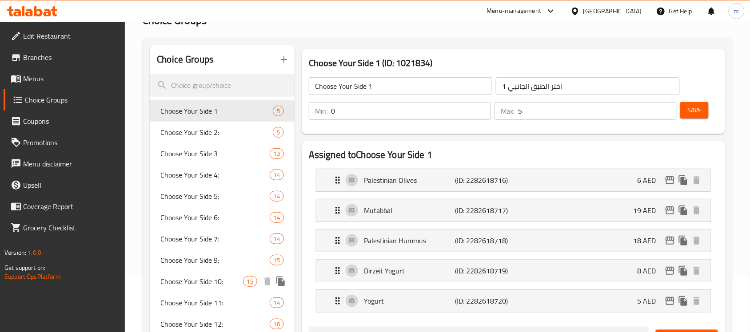 The width and height of the screenshot is (750, 332). Describe the element at coordinates (71, 143) in the screenshot. I see `span: Promotions` at that location.